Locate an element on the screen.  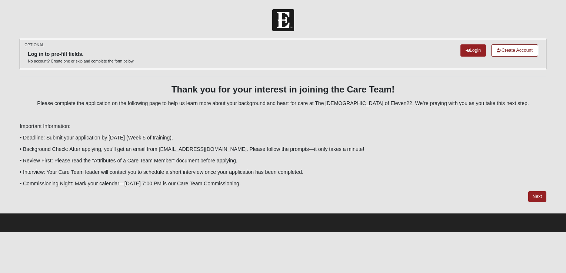
a: Next is located at coordinates (537, 197).